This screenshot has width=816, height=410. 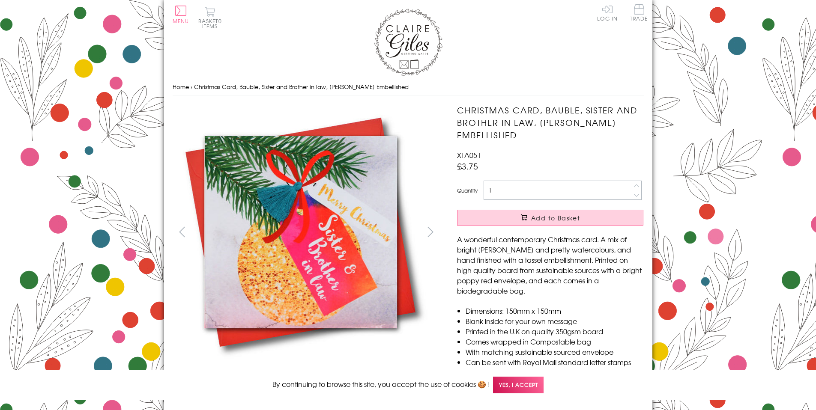 What do you see at coordinates (408, 87) in the screenshot?
I see `nav: breadcrumbs` at bounding box center [408, 87].